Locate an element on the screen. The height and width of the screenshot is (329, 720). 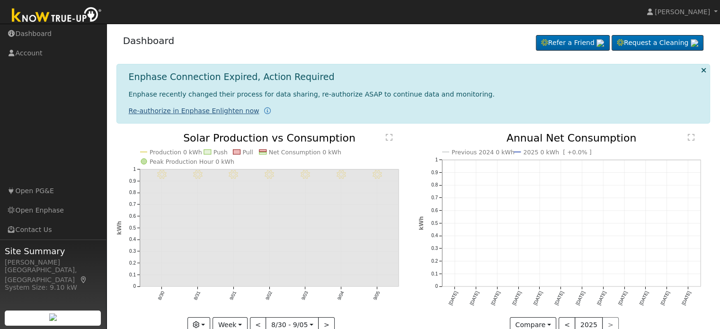
text: 9/03 is located at coordinates (305, 295).